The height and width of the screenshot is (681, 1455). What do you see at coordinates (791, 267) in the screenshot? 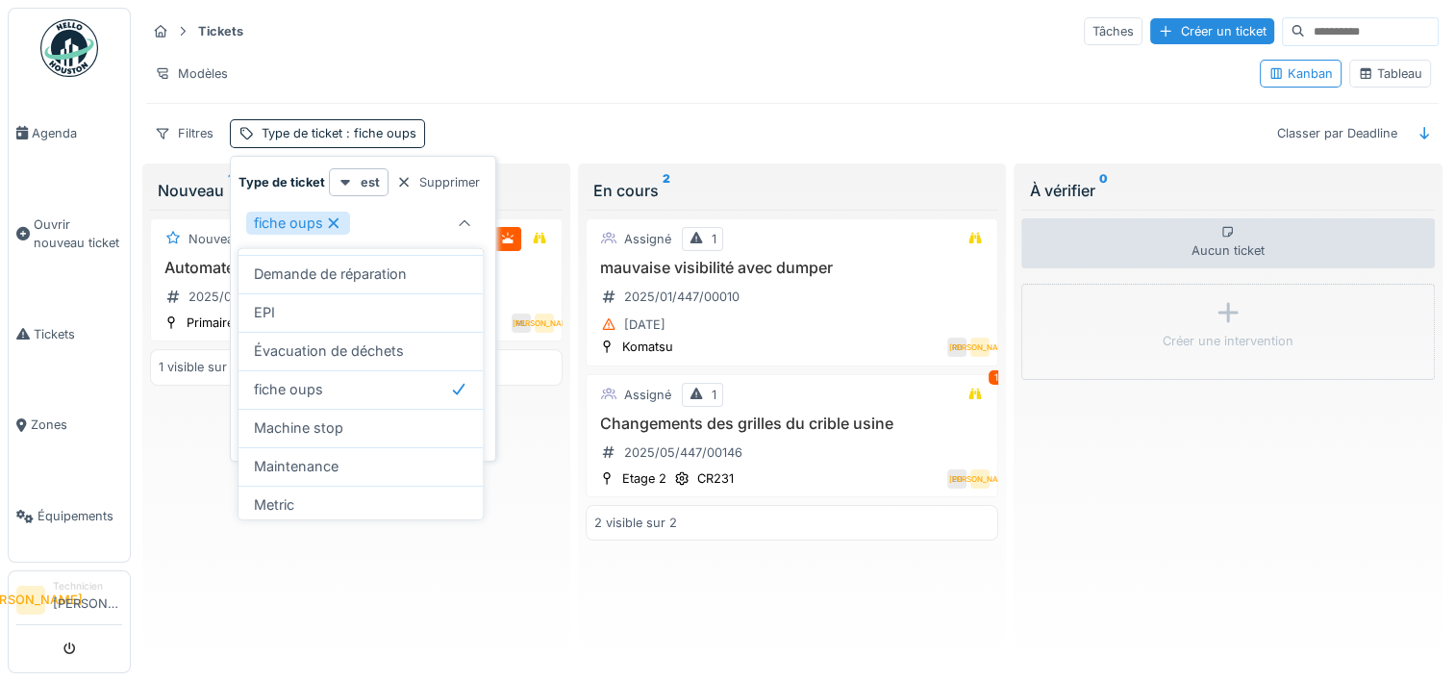
I see `h3: mauvaise visibilité avec dumper` at bounding box center [791, 267].